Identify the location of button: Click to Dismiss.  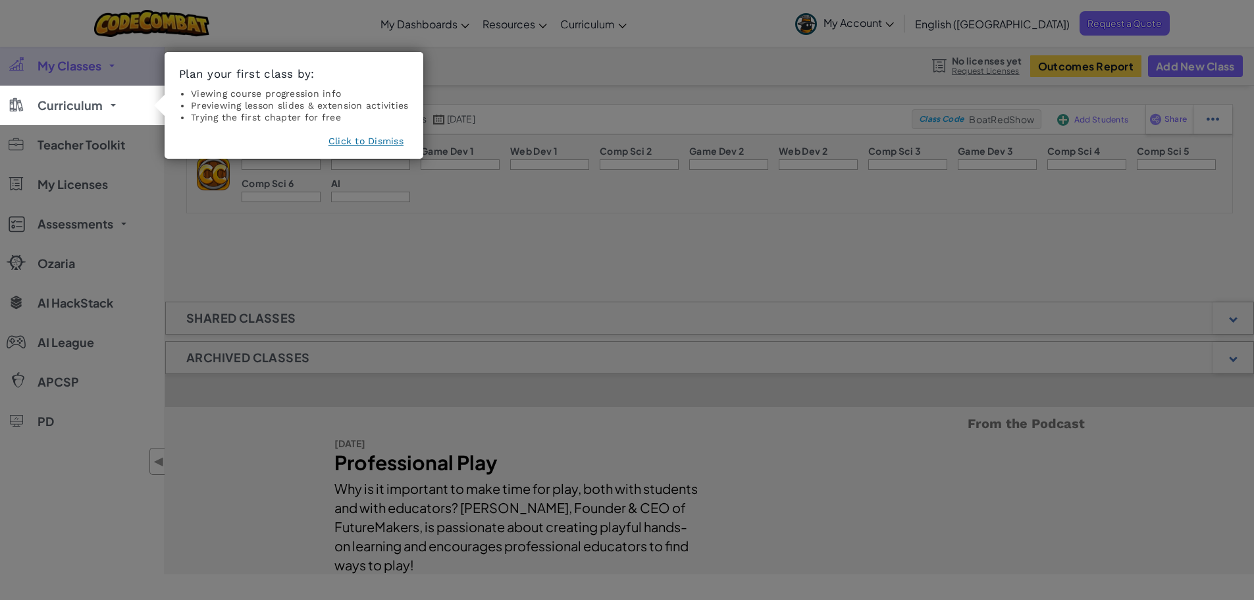
(366, 141).